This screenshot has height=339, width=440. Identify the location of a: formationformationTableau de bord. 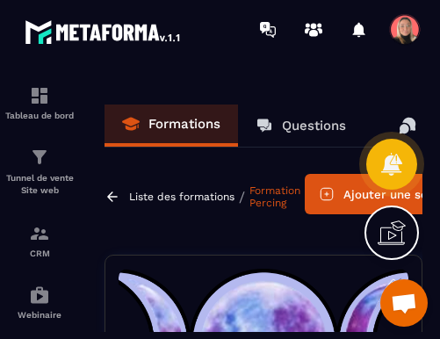
(40, 103).